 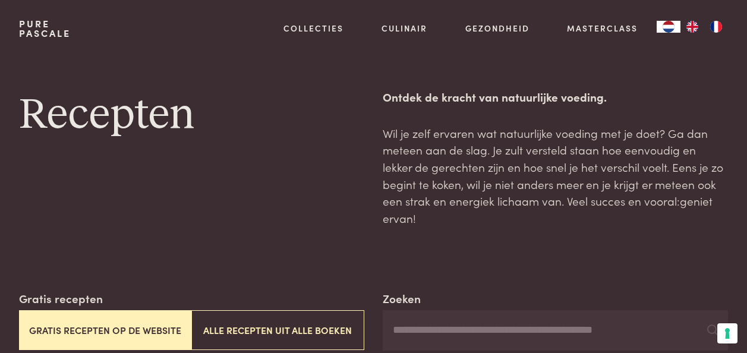 What do you see at coordinates (191, 115) in the screenshot?
I see `h1: Recepten` at bounding box center [191, 115].